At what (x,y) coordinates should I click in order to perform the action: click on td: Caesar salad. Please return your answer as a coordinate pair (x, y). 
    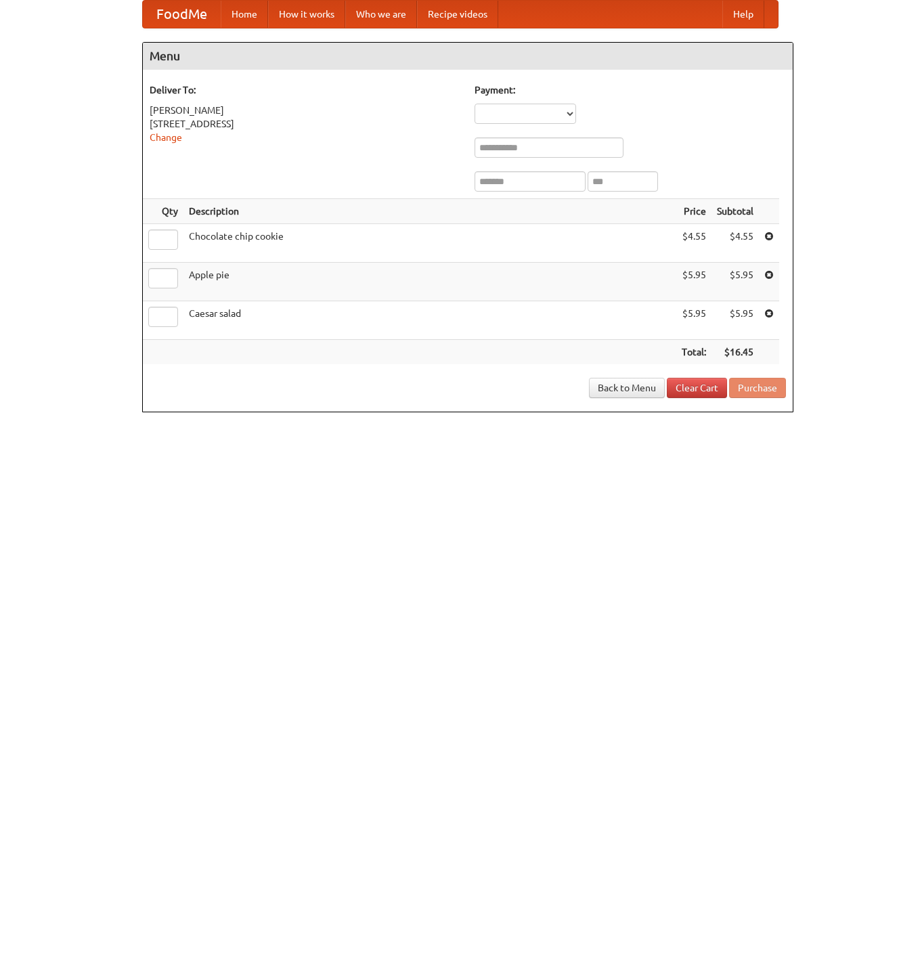
    Looking at the image, I should click on (430, 320).